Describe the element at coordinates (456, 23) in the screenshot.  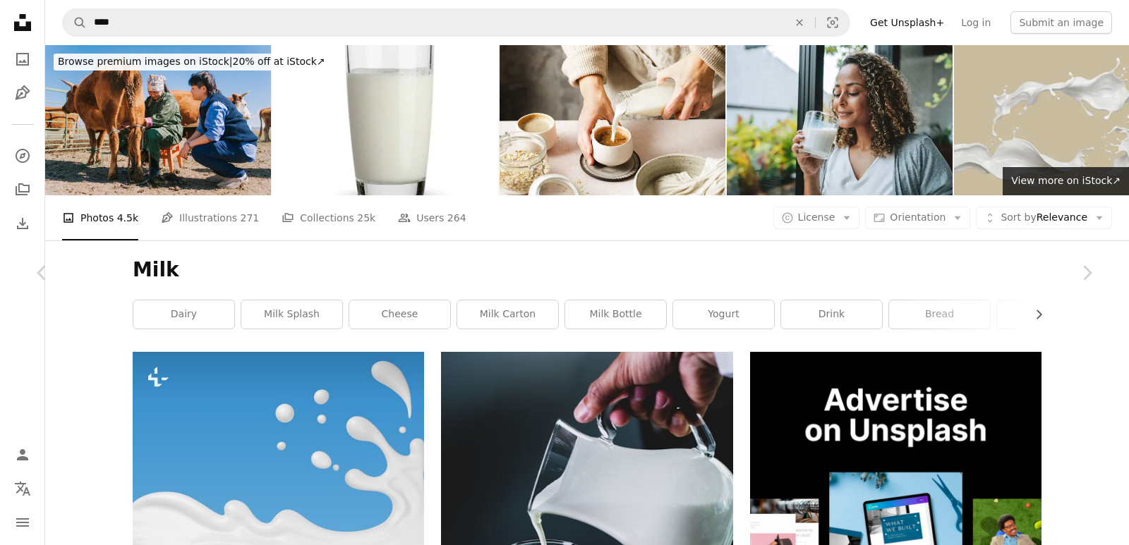
I see `form: Find visuals sitewide` at that location.